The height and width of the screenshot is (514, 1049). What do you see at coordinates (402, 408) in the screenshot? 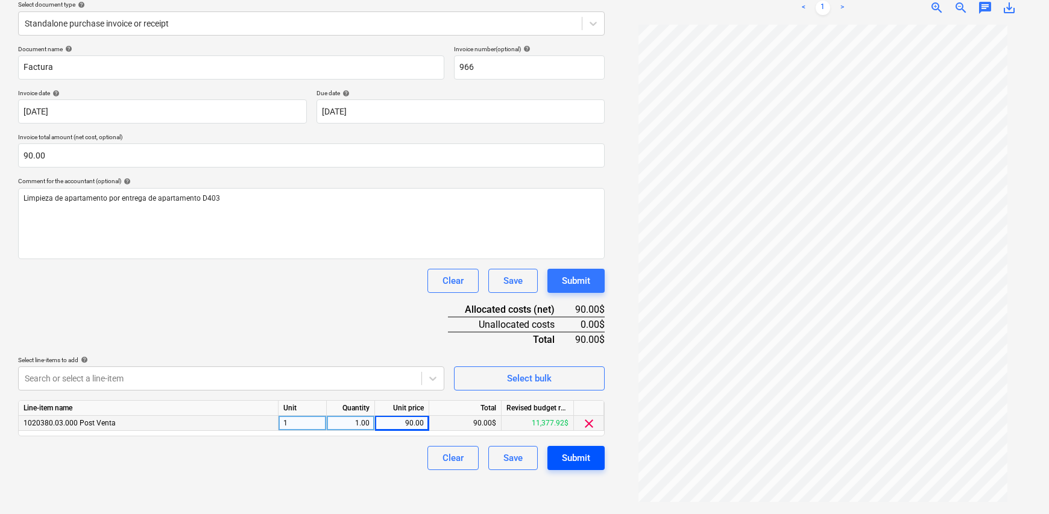
I see `div: Unit price` at bounding box center [402, 408].